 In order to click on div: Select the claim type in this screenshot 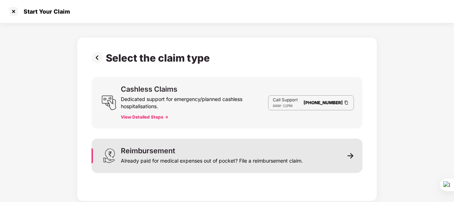, I will do `click(159, 58)`.